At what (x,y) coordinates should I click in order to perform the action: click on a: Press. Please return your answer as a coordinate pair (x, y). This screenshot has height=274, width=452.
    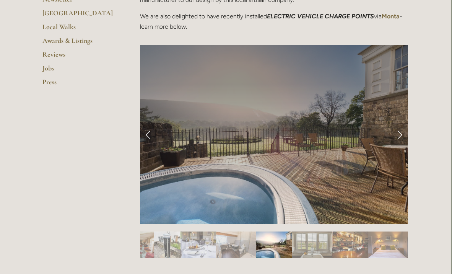
    Looking at the image, I should click on (79, 85).